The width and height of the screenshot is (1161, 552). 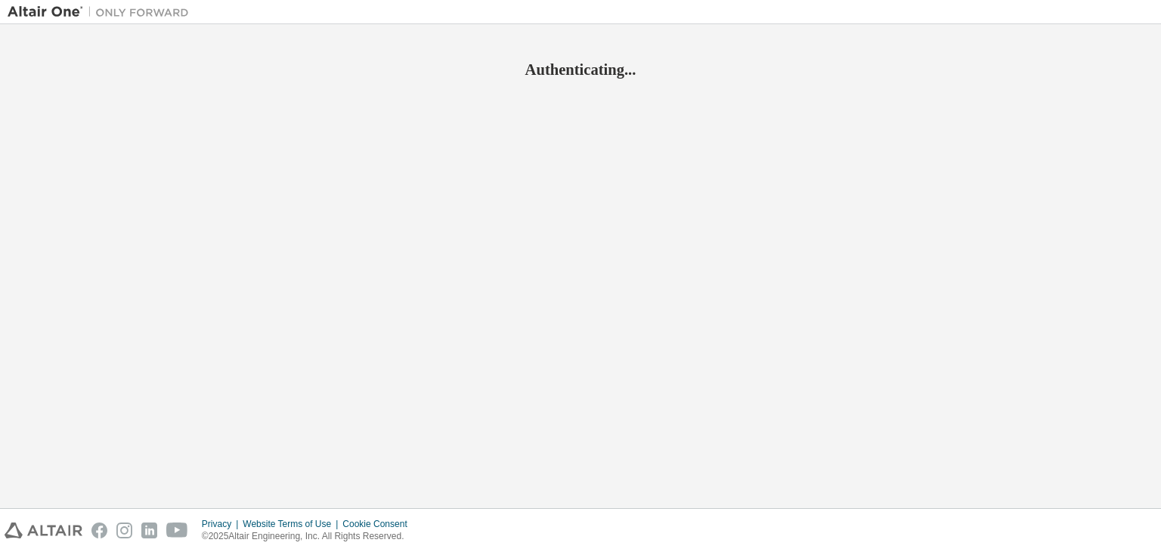 What do you see at coordinates (124, 530) in the screenshot?
I see `img: instagram.svg` at bounding box center [124, 530].